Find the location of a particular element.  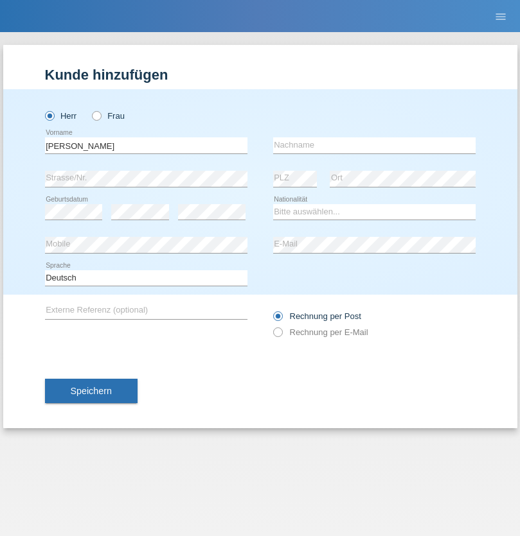

input: Rechnung per E-Mail is located at coordinates (277, 335).